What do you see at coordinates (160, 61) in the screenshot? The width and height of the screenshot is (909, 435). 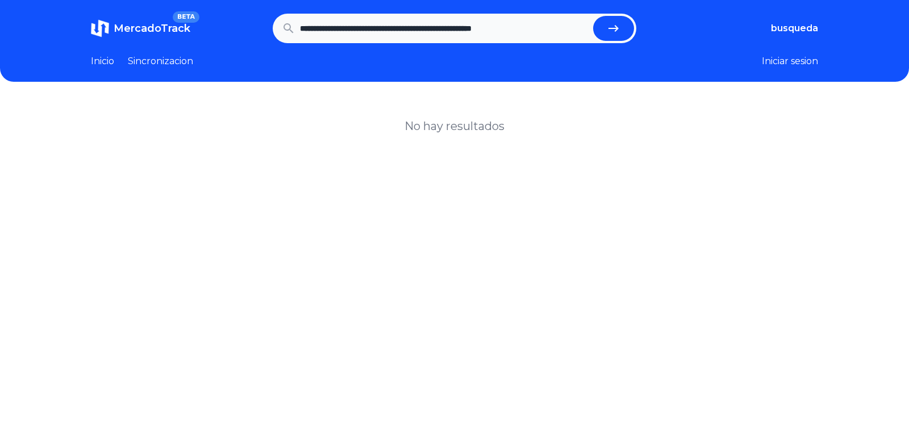 I see `a: Sincronizacion` at bounding box center [160, 61].